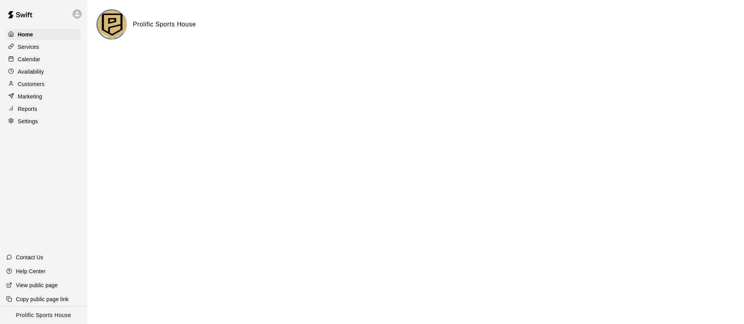 This screenshot has width=744, height=324. I want to click on p: View public page, so click(37, 285).